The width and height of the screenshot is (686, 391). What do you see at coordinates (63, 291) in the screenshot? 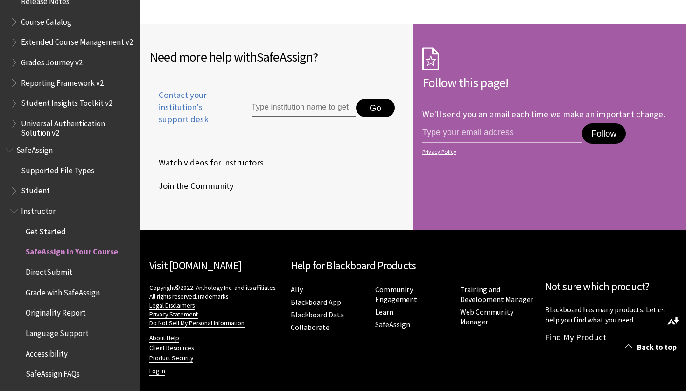
I see `span: Grade with SafeAssign` at bounding box center [63, 291].